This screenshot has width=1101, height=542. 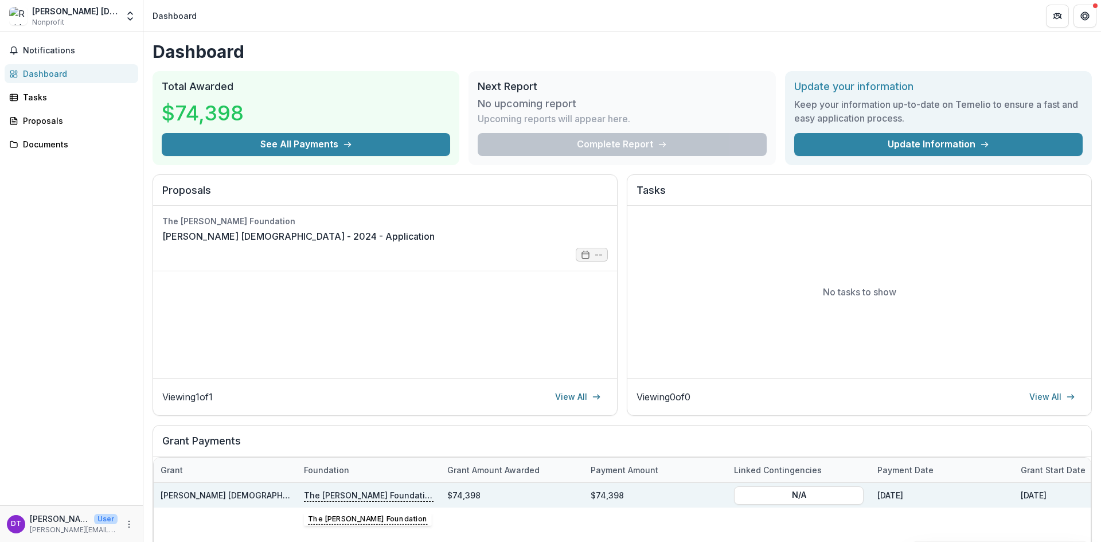 What do you see at coordinates (527, 104) in the screenshot?
I see `h3: No upcoming report` at bounding box center [527, 104].